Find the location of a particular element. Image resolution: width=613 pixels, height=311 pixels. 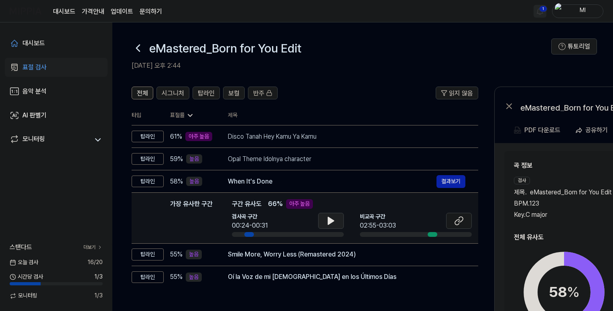

div: When It's Done is located at coordinates (332, 182).